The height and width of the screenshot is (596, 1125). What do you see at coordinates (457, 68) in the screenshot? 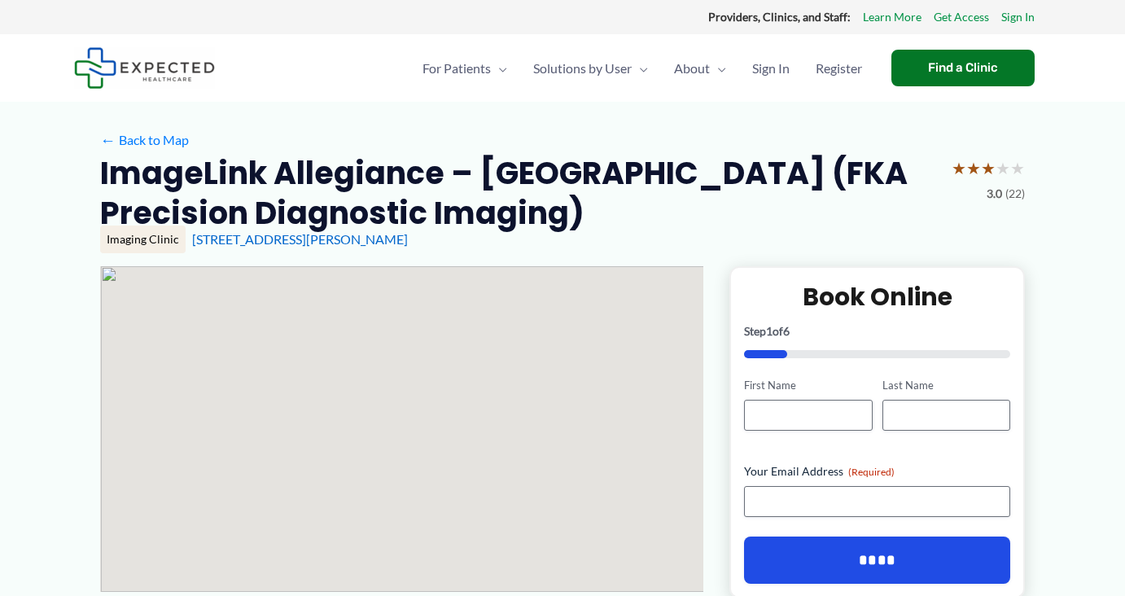
I see `span: For Patients` at bounding box center [457, 68].